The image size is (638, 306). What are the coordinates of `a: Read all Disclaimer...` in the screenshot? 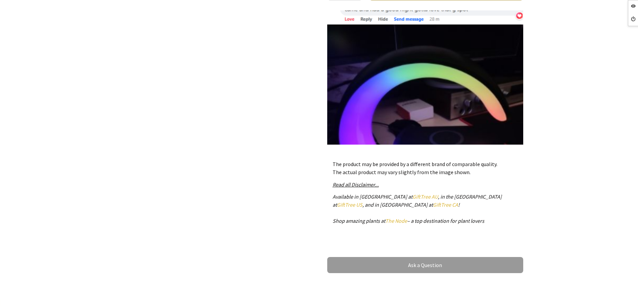 It's located at (356, 185).